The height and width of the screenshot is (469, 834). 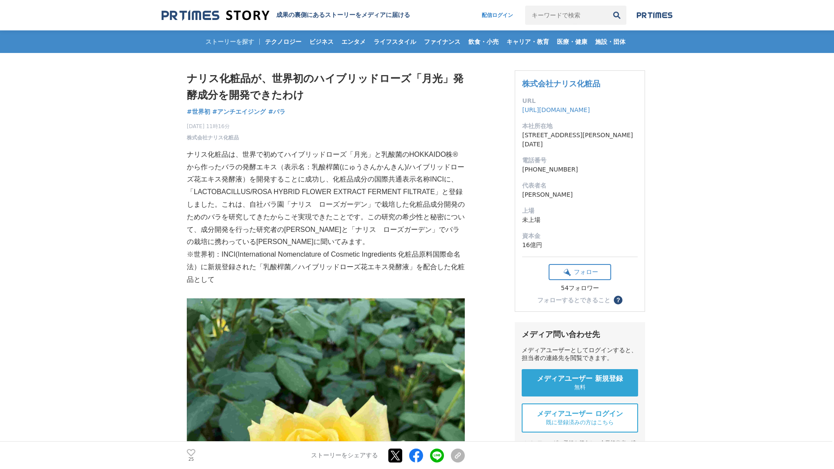 What do you see at coordinates (442, 42) in the screenshot?
I see `span: ファイナンス` at bounding box center [442, 42].